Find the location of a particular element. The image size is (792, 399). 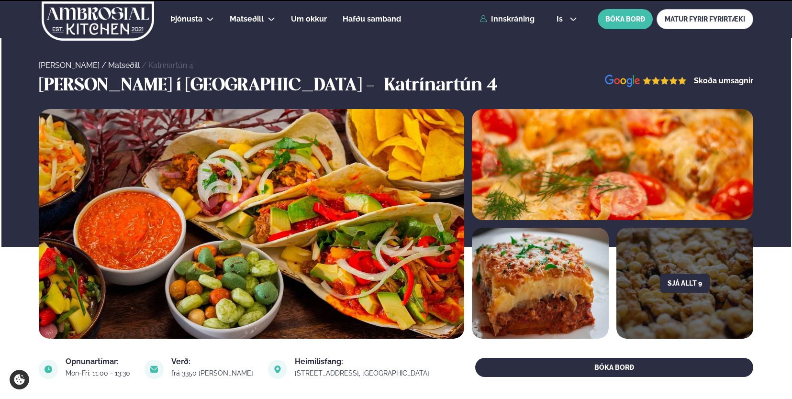

div: Mon-Fri: 11:00 - 13:30 is located at coordinates (99, 373).